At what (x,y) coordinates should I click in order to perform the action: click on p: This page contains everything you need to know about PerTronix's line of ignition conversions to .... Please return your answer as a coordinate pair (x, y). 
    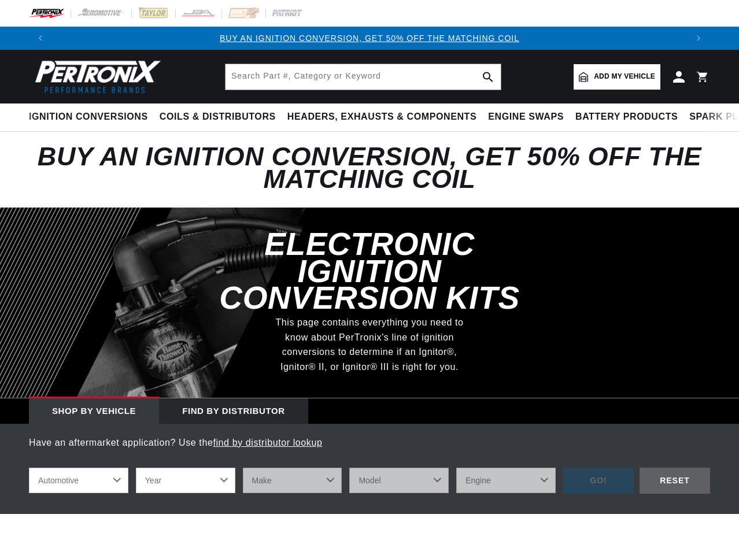
    Looking at the image, I should click on (369, 344).